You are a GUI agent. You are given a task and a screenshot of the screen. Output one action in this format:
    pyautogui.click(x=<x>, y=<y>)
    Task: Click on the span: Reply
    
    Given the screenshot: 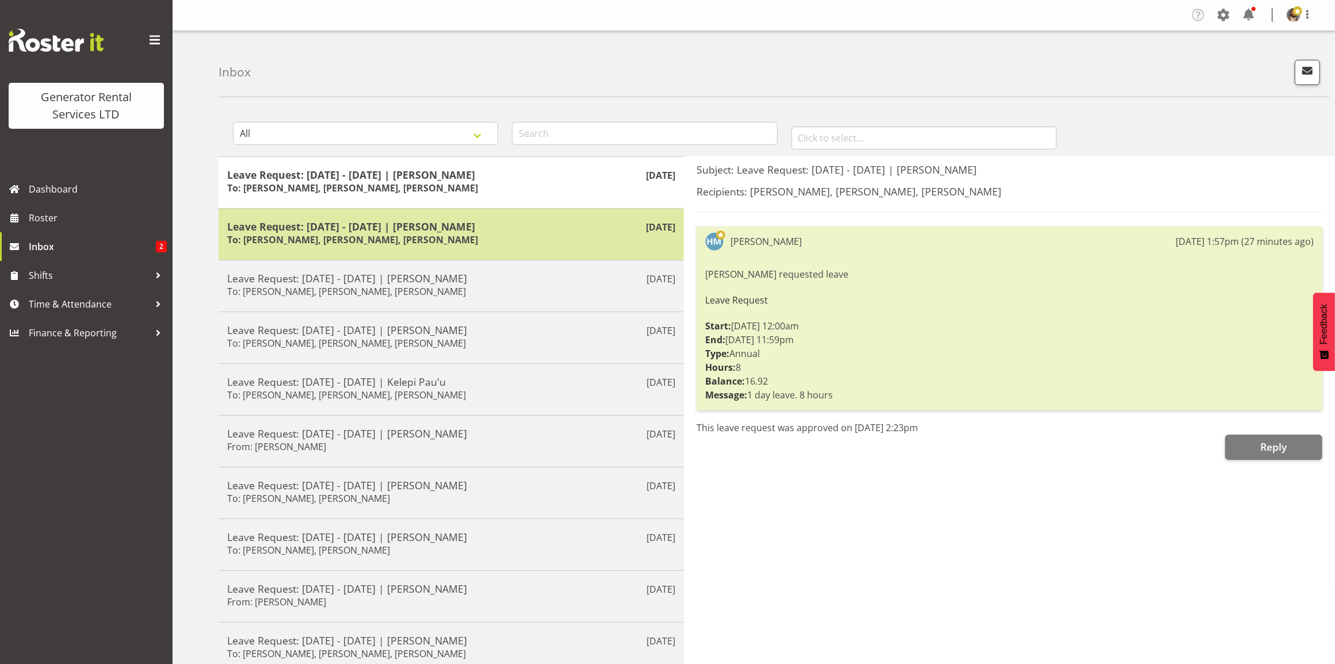 What is the action you would take?
    pyautogui.click(x=1273, y=447)
    